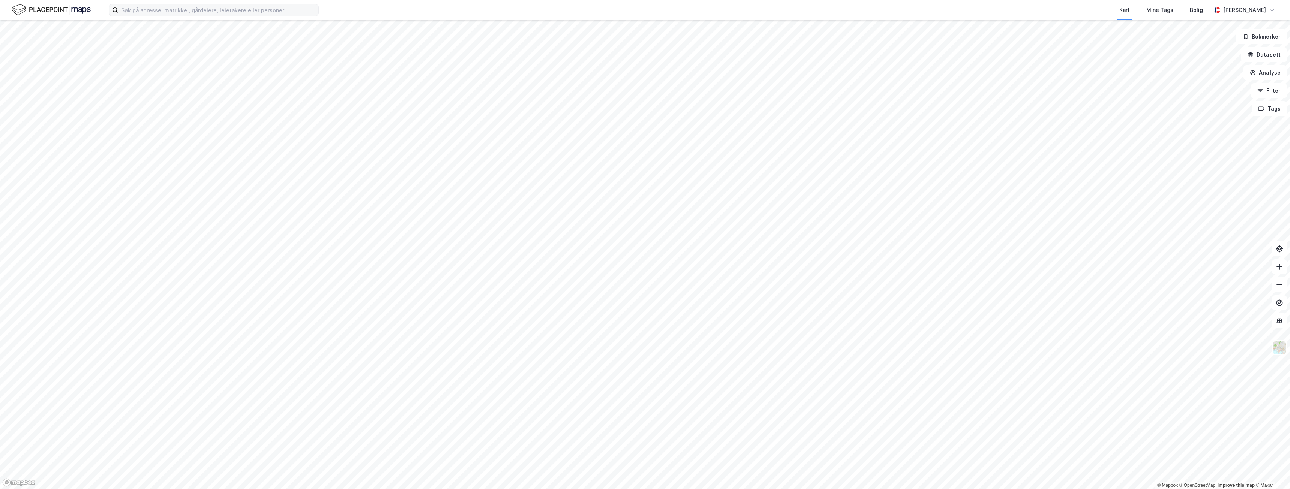 The height and width of the screenshot is (489, 1290). I want to click on button: Tags, so click(1269, 109).